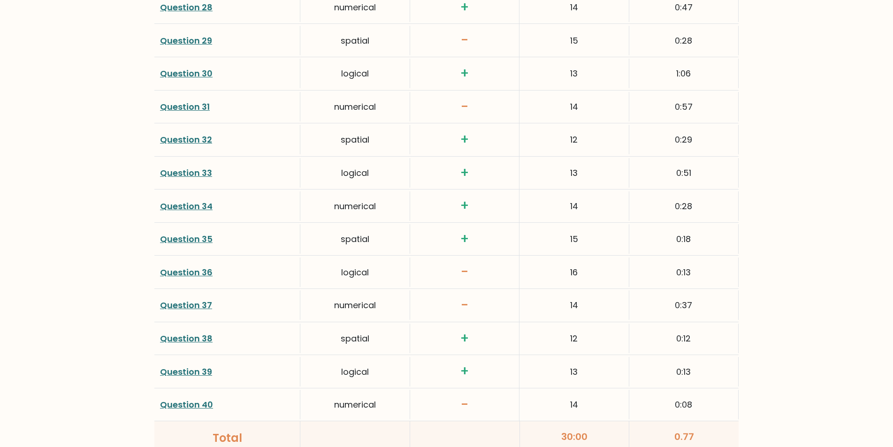  I want to click on a: Question 29, so click(186, 40).